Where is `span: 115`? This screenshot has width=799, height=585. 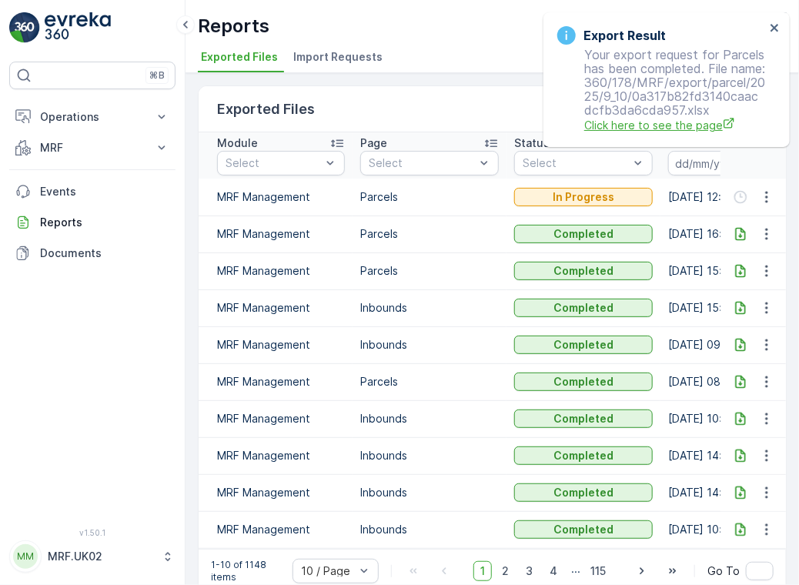 span: 115 is located at coordinates (598, 571).